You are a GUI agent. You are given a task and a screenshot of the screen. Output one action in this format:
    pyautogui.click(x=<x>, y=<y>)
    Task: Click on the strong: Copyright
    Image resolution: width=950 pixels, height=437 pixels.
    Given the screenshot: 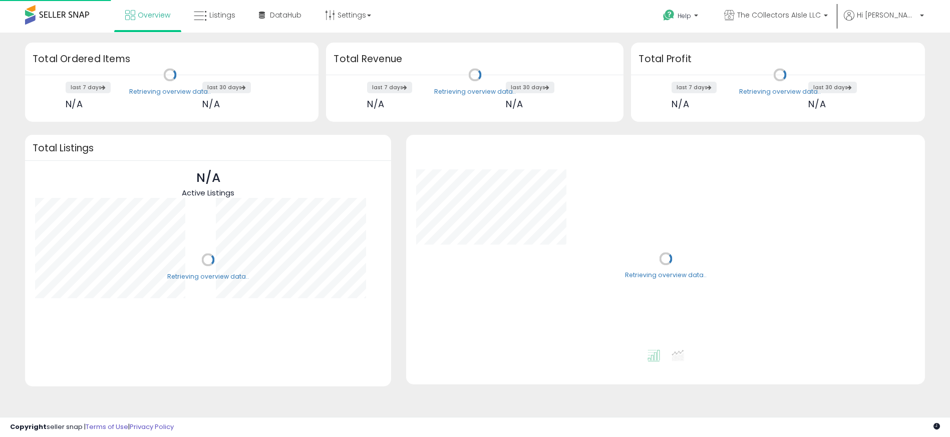 What is the action you would take?
    pyautogui.click(x=28, y=426)
    